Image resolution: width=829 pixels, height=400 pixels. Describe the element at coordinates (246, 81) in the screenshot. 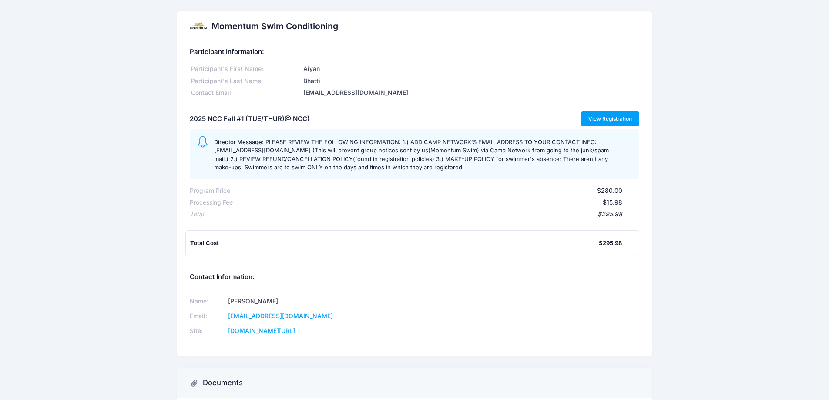

I see `div: Participant's Last Name:` at that location.